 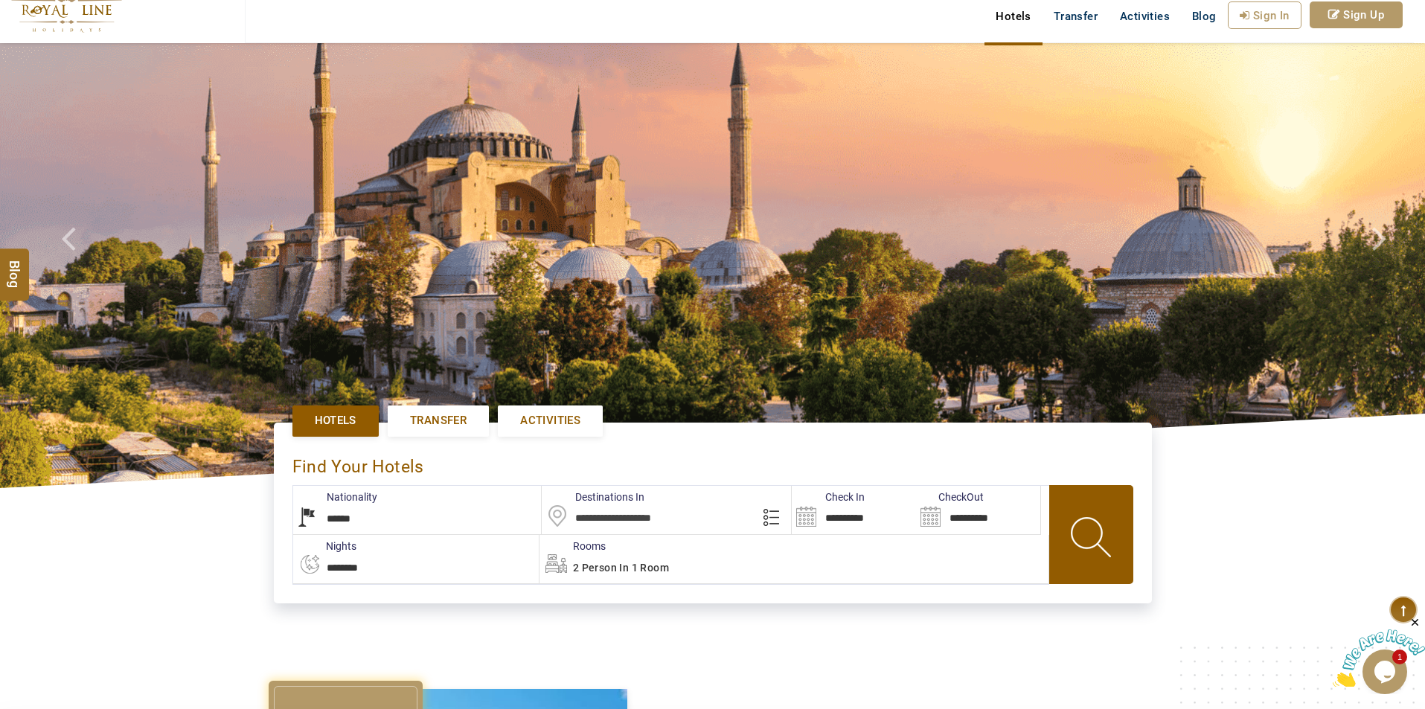 I want to click on a: Sign In, so click(x=1264, y=15).